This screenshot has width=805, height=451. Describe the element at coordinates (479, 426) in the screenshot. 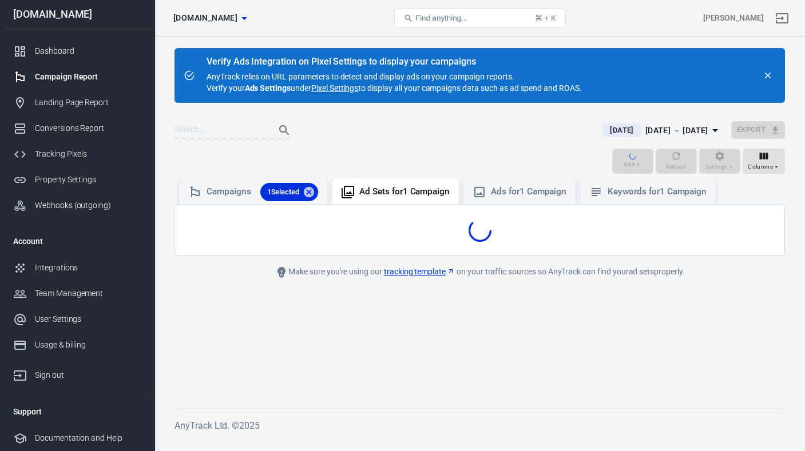

I see `h6: AnyTrack Ltd. © 2025` at that location.